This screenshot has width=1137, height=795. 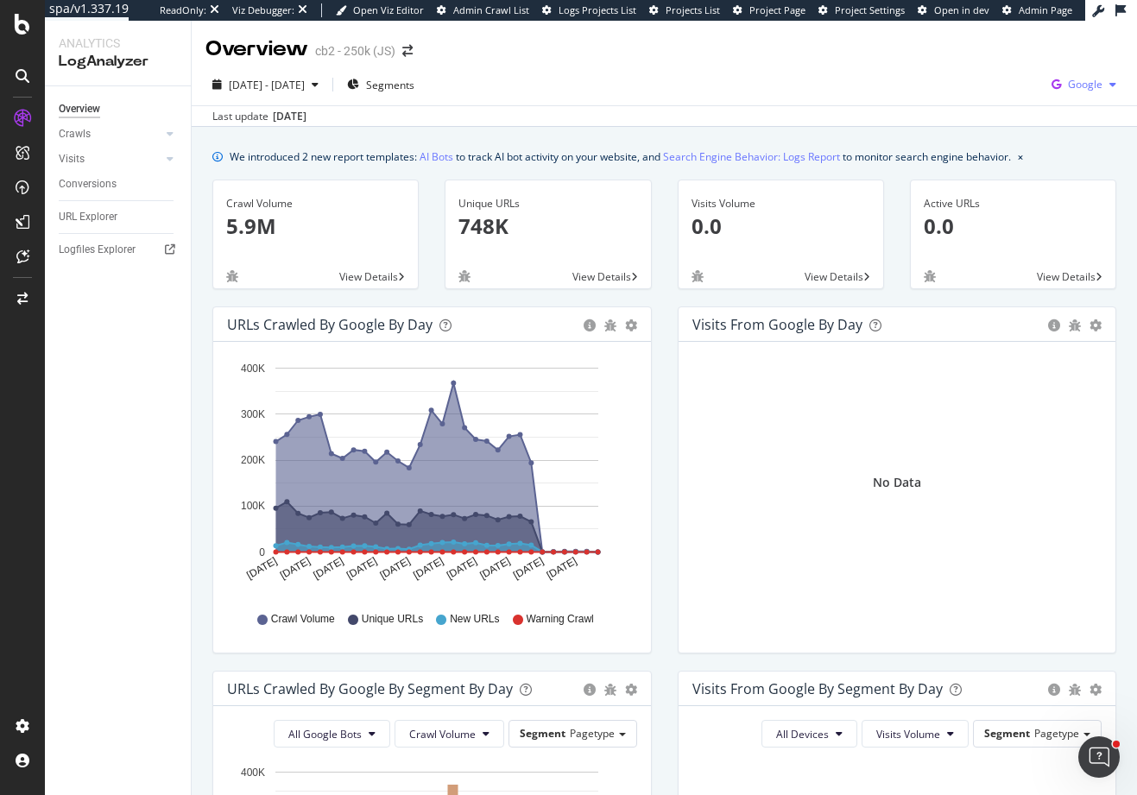 I want to click on button: Google, so click(x=1084, y=85).